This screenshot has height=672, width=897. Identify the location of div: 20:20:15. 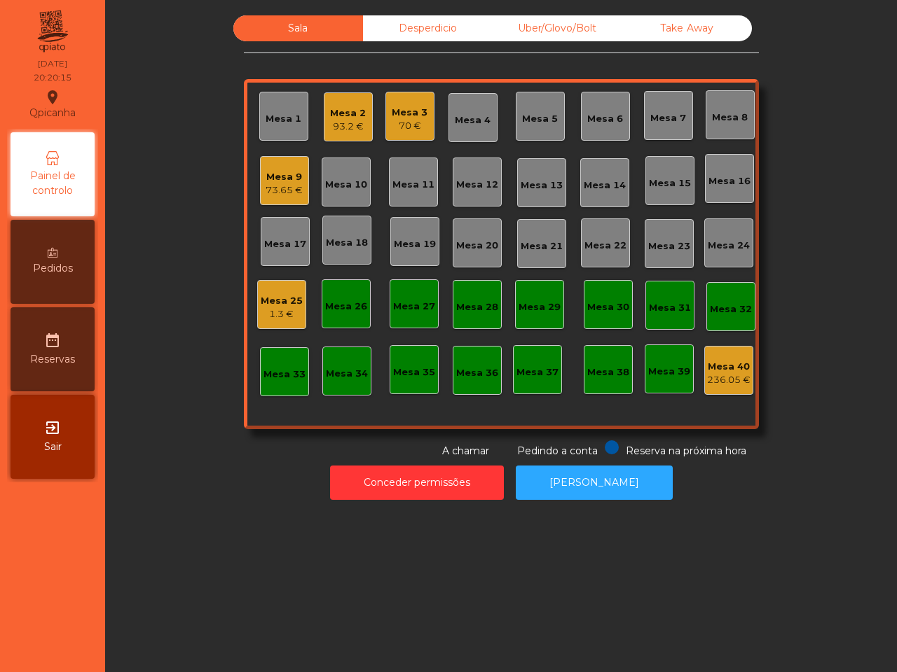
(53, 78).